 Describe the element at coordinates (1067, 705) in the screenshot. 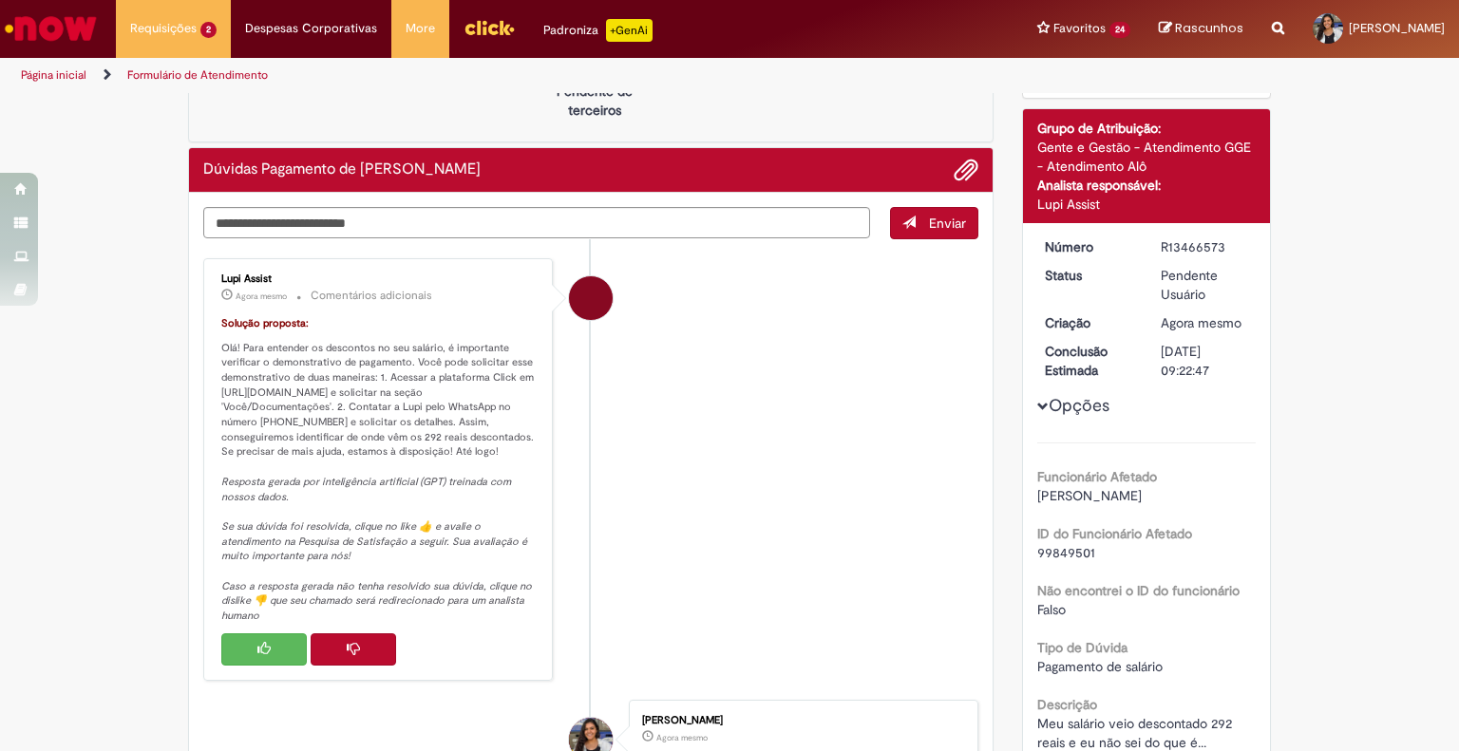

I see `b: Descrição` at that location.